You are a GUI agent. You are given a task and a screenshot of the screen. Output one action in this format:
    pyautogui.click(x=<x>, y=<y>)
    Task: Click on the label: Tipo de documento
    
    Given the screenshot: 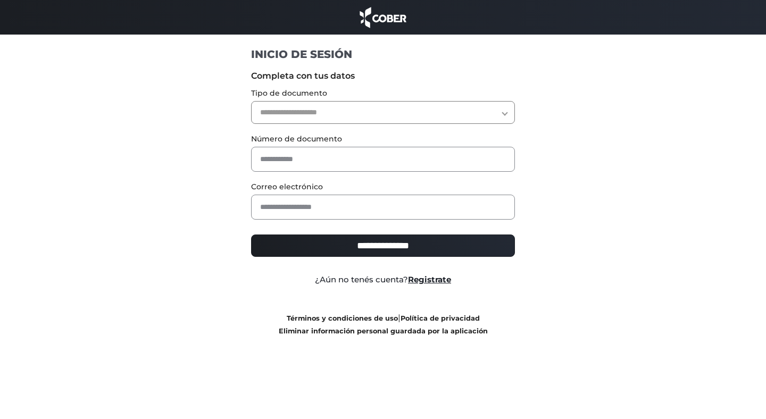 What is the action you would take?
    pyautogui.click(x=383, y=93)
    